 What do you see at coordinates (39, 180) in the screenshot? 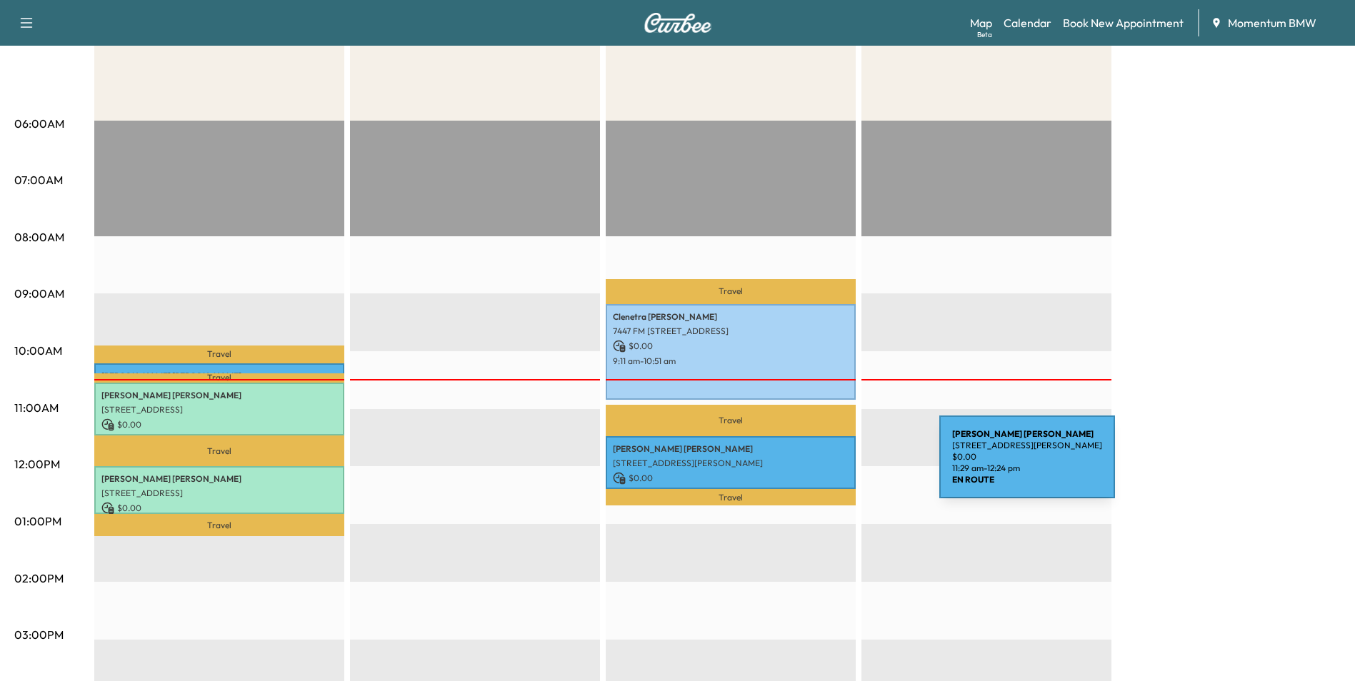
I see `p: 07:00AM` at bounding box center [39, 180].